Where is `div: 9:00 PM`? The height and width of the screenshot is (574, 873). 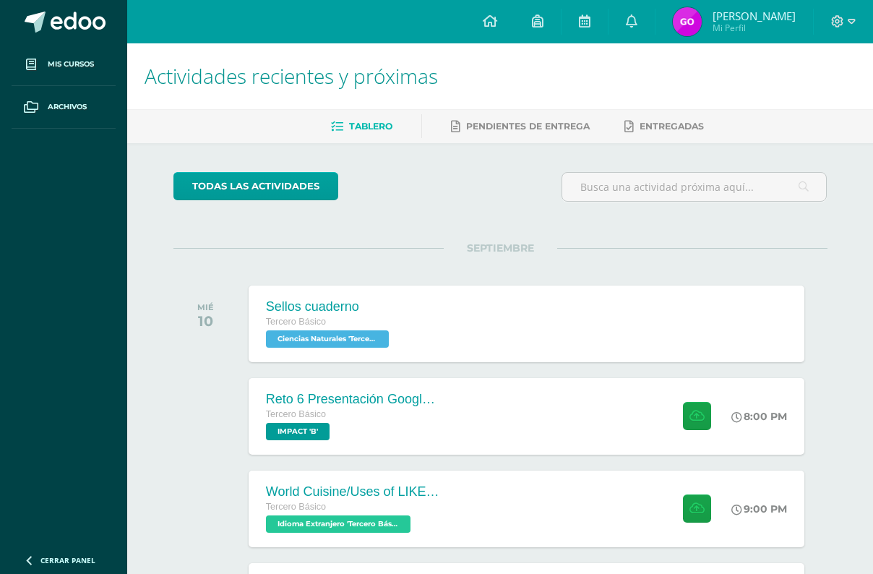 div: 9:00 PM is located at coordinates (759, 509).